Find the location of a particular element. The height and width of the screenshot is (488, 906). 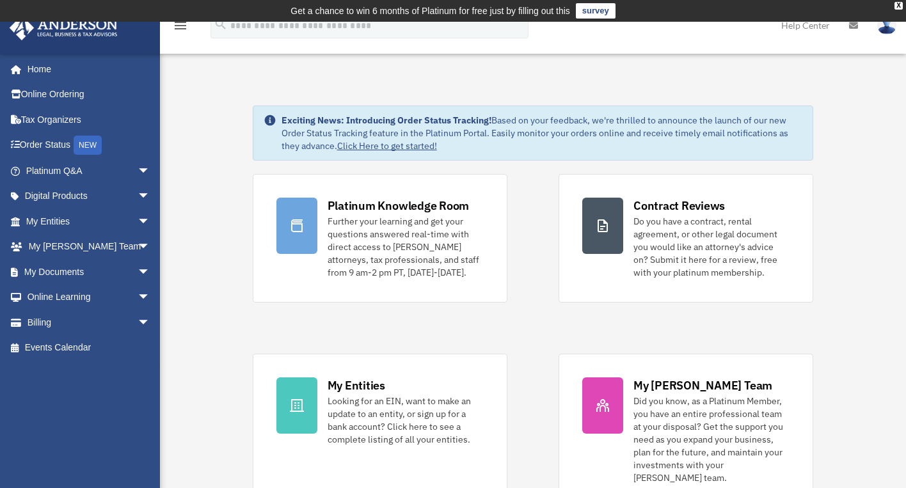

div: Based on your feedback, we're thrilled to announce the launch of our new Order Status Tracking fe... is located at coordinates (542, 133).